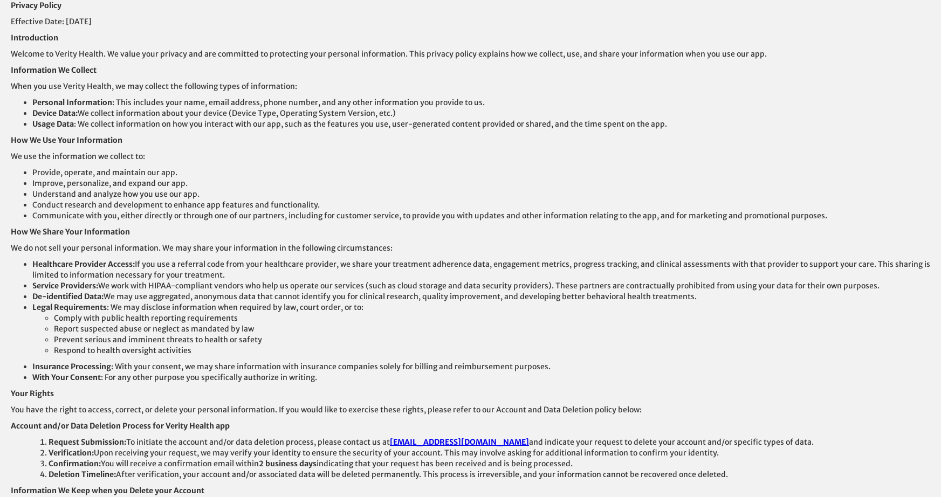 The image size is (941, 497). Describe the element at coordinates (470, 248) in the screenshot. I see `p: We do not sell your personal information. We may share your information in the following circumst...` at that location.